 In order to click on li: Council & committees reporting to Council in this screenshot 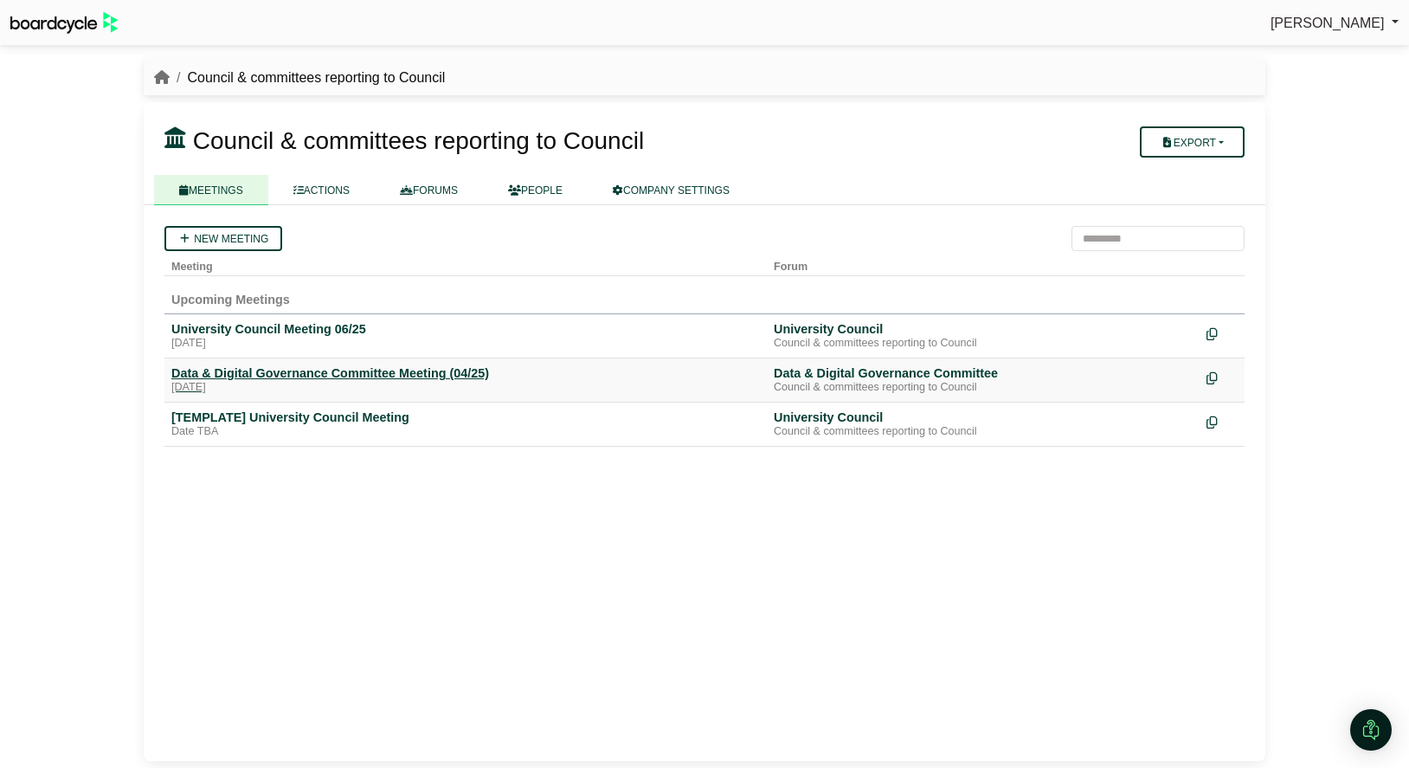, I will do `click(307, 78)`.